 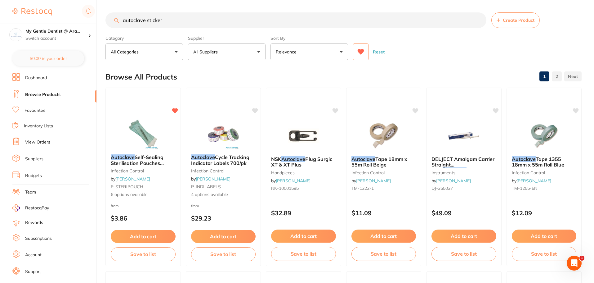 What do you see at coordinates (544, 213) in the screenshot?
I see `p: $12.09` at bounding box center [544, 213].